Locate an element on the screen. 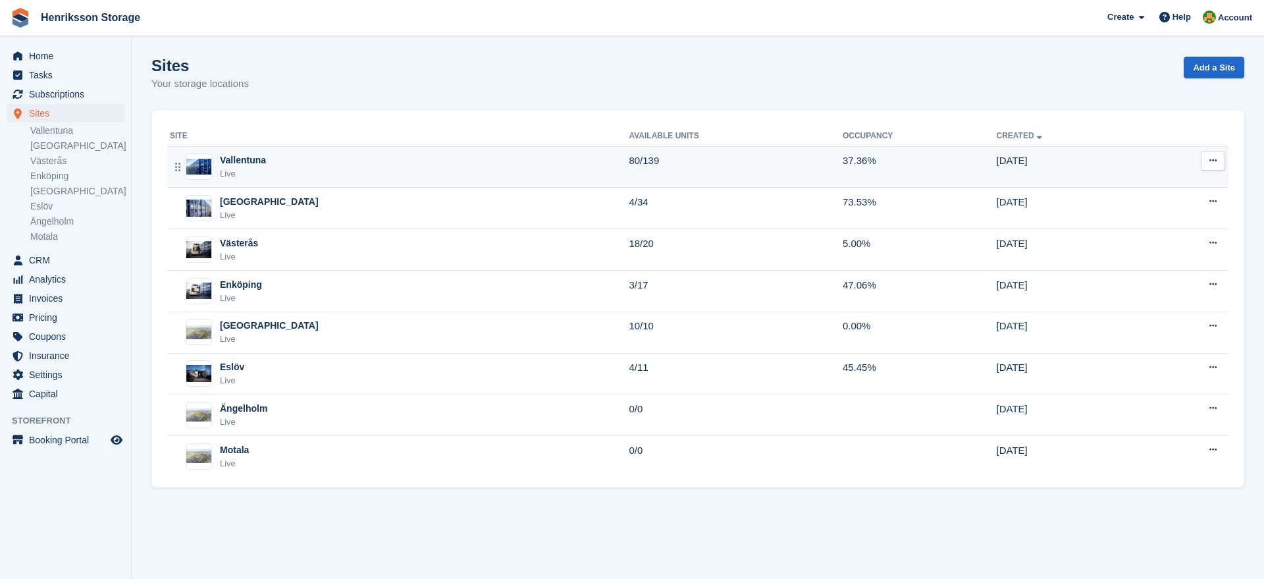 Image resolution: width=1264 pixels, height=579 pixels. td: 80/139 is located at coordinates (735, 167).